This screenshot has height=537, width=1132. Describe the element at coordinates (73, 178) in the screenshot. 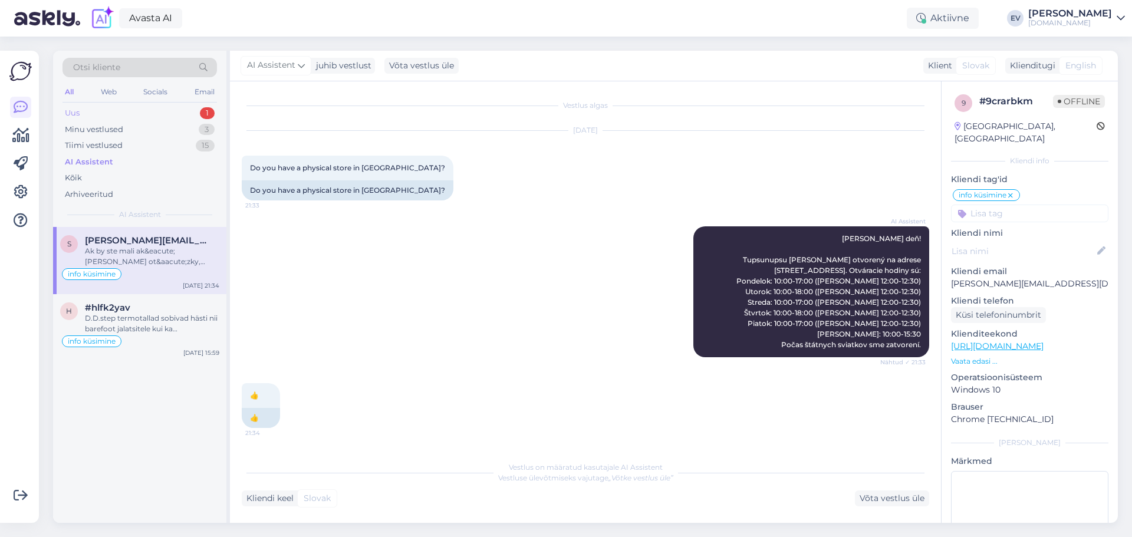

I see `div: Kõik` at that location.